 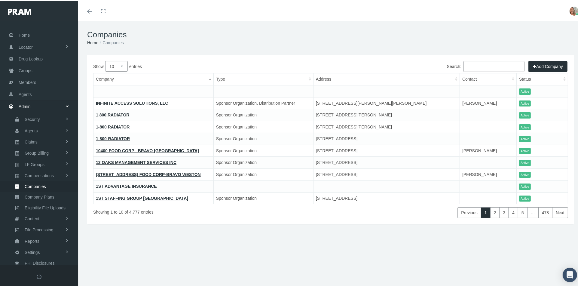 I want to click on span: Groups, so click(x=26, y=69).